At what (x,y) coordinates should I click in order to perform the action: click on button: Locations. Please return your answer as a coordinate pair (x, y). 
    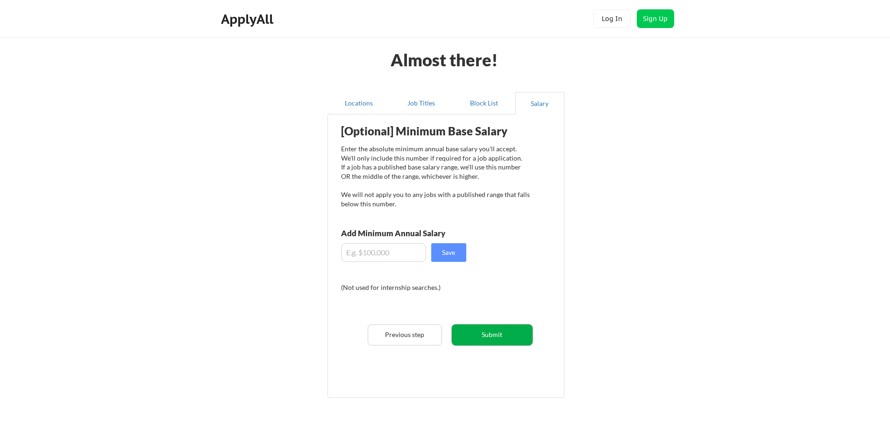
    Looking at the image, I should click on (359, 103).